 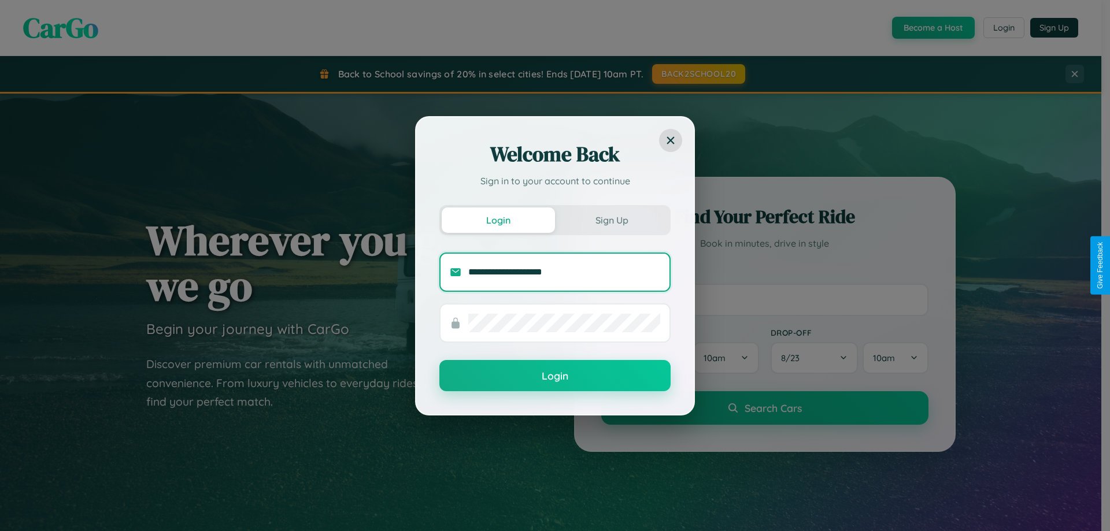 I want to click on p: Sign in to your account to continue, so click(x=555, y=181).